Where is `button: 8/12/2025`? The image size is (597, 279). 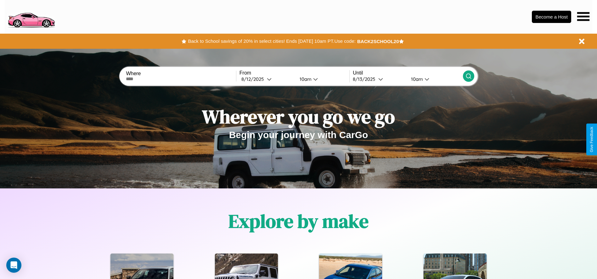 button: 8/12/2025 is located at coordinates (267, 79).